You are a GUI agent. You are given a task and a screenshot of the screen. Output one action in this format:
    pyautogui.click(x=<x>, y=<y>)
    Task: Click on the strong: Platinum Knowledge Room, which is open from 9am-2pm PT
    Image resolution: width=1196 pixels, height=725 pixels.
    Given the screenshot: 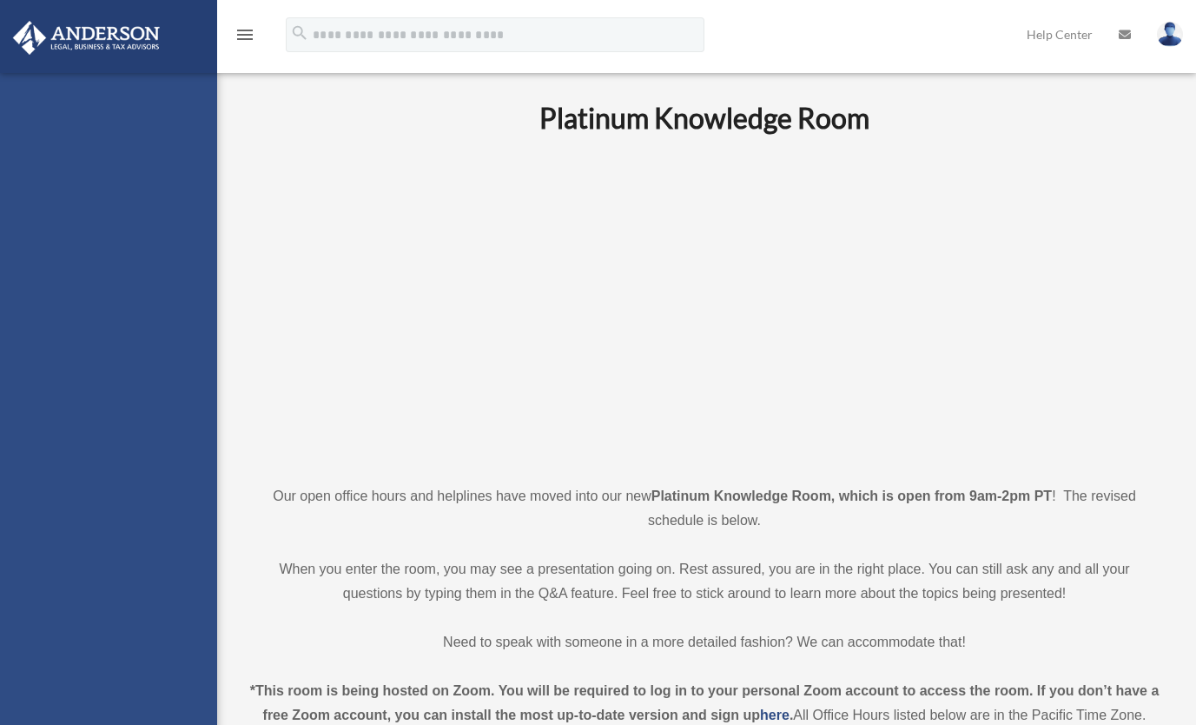 What is the action you would take?
    pyautogui.click(x=851, y=495)
    